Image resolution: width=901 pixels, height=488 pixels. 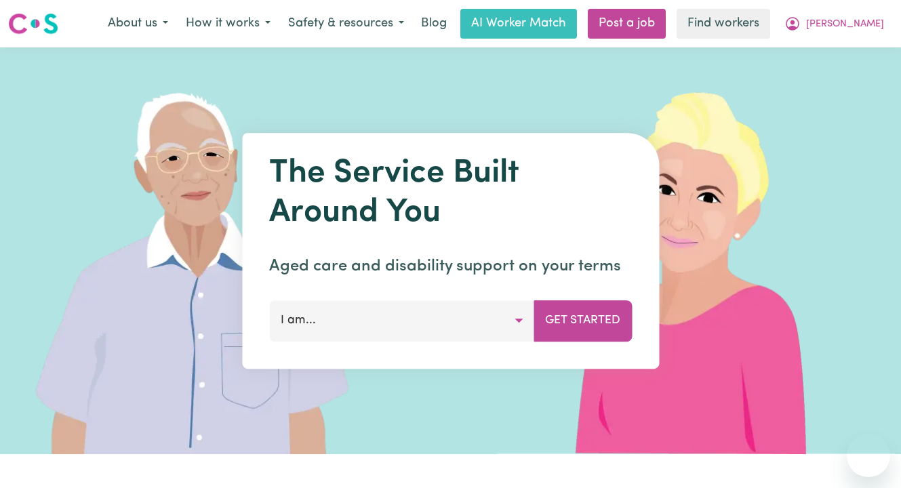 I want to click on a: Blog, so click(x=434, y=24).